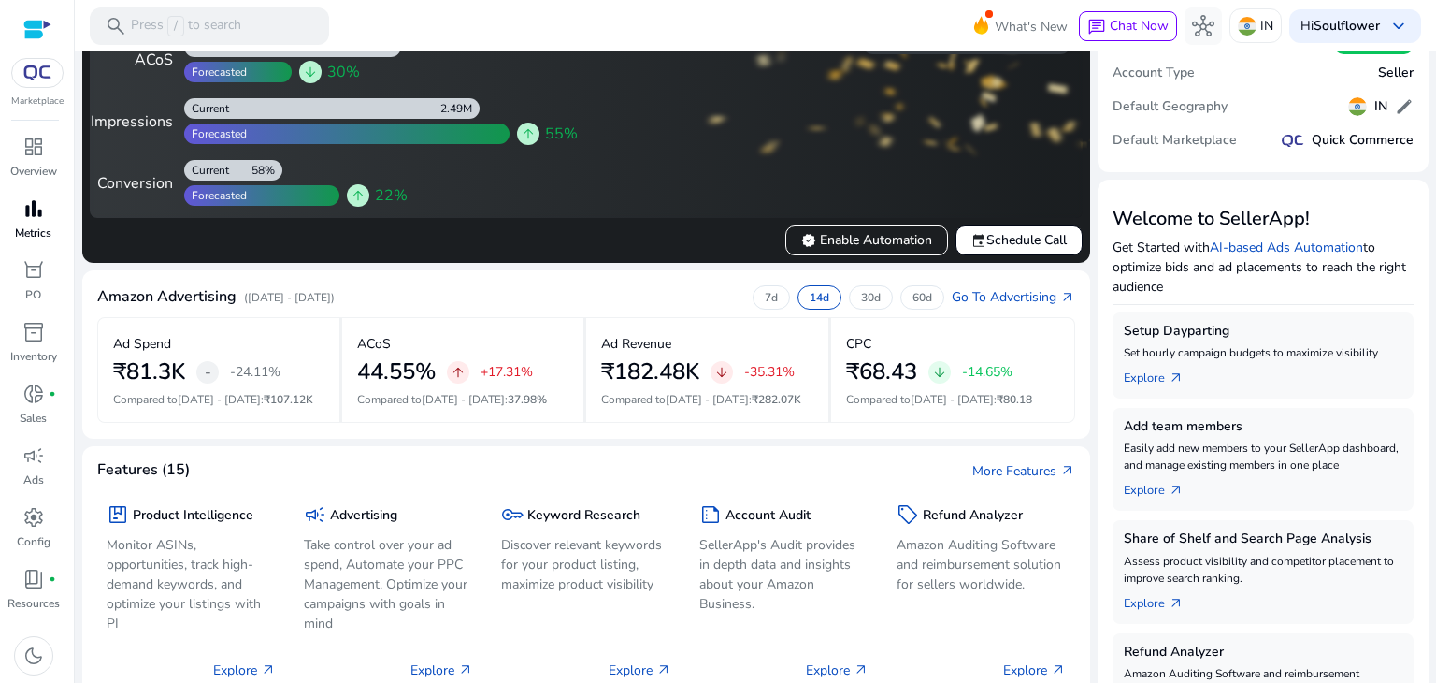 The image size is (1436, 683). I want to click on span: arrow_upward, so click(458, 372).